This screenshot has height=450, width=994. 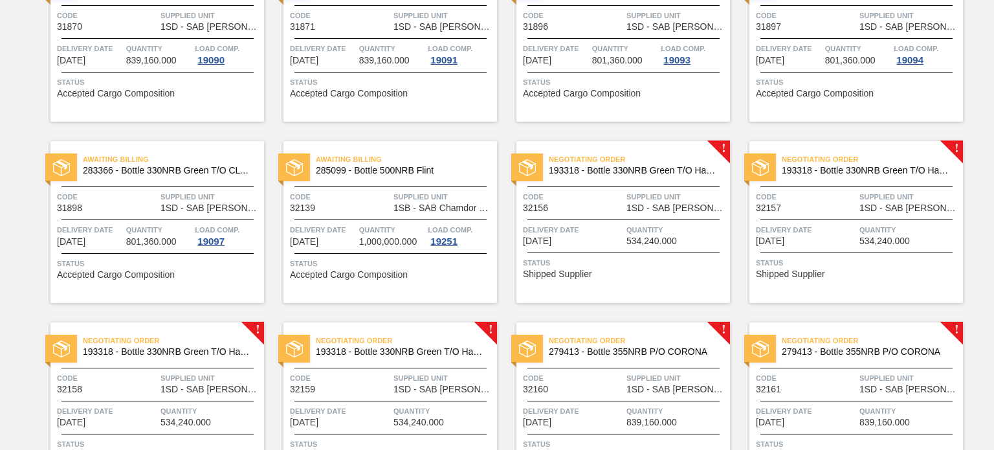 I want to click on div: 19093, so click(x=677, y=60).